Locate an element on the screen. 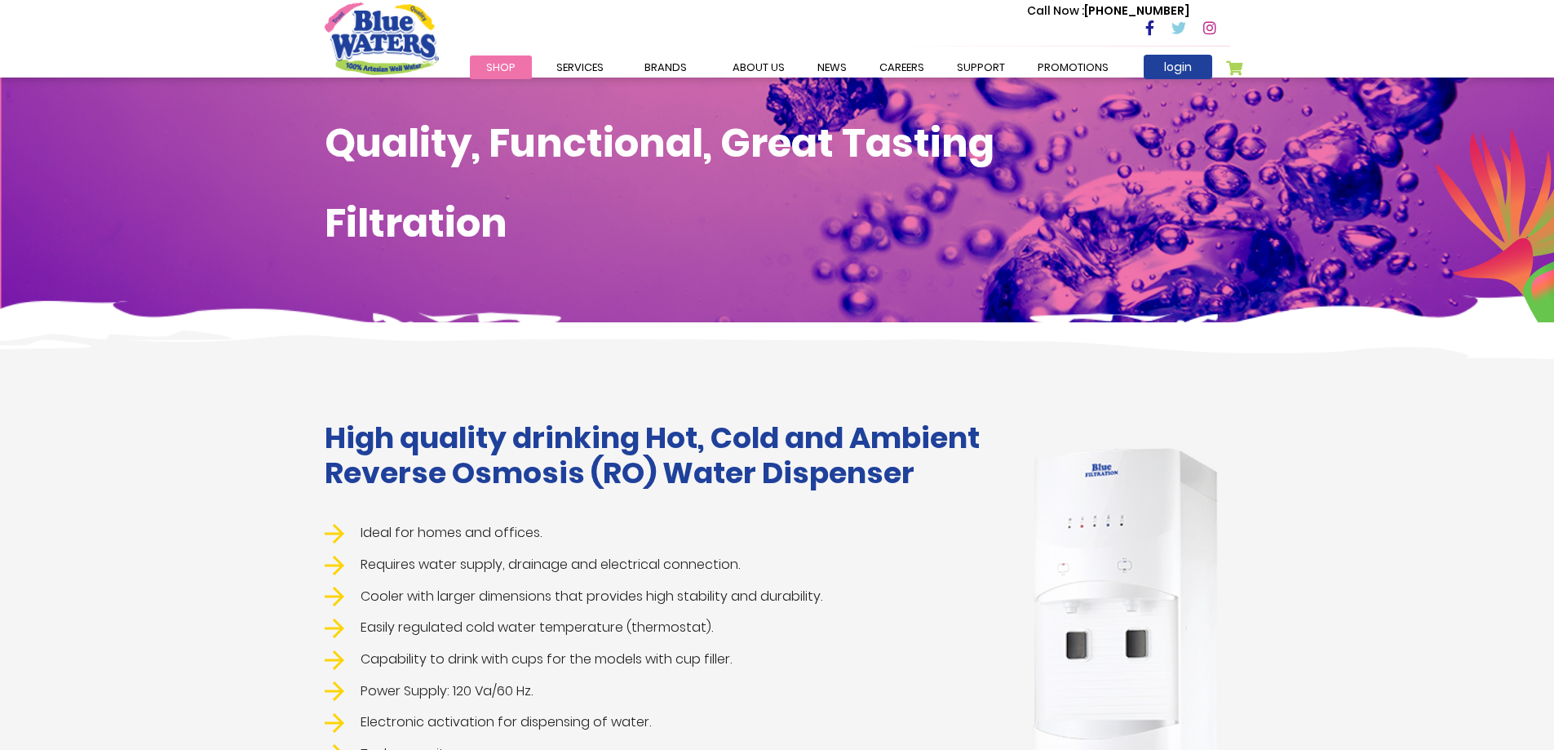 This screenshot has height=750, width=1554. li: Capability to drink with cups for the models with cup filler. is located at coordinates (661, 659).